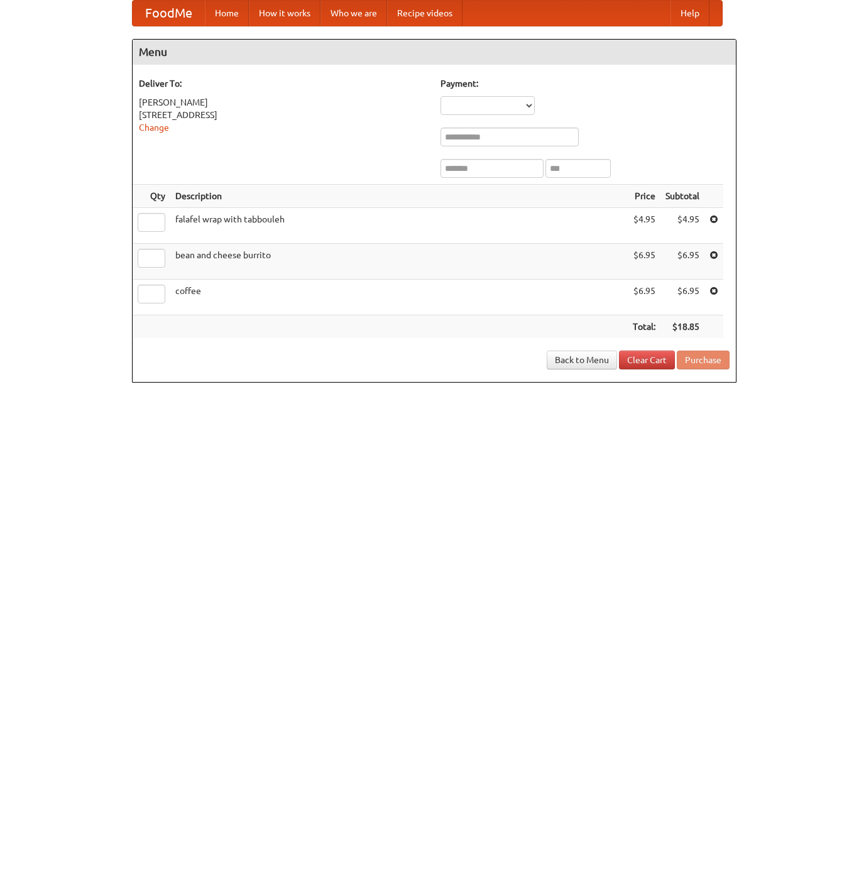  I want to click on a: Who we are, so click(354, 13).